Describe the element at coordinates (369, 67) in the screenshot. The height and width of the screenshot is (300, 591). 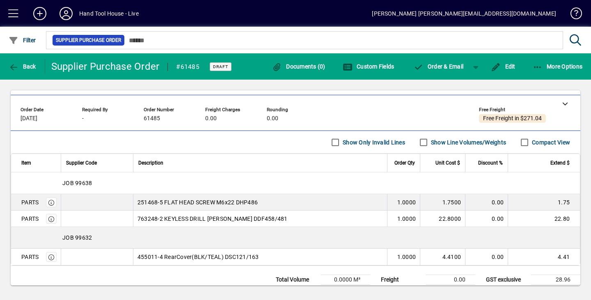
I see `button: Custom Fields` at that location.